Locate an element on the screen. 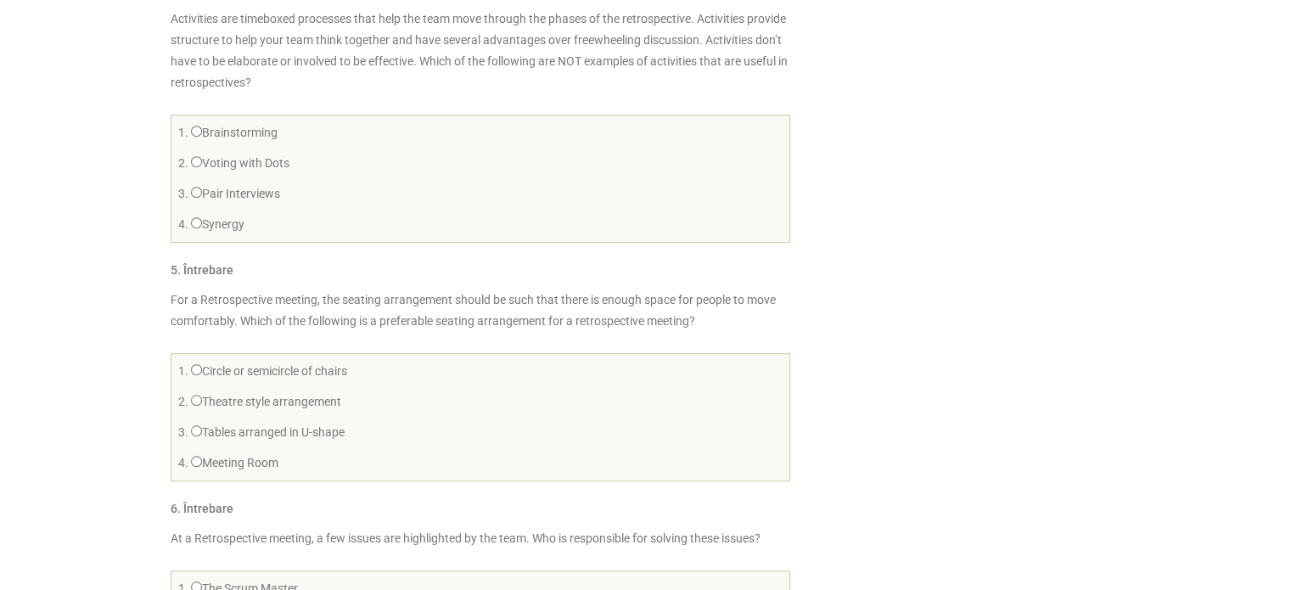 The width and height of the screenshot is (1291, 590). input: Theatre style arrangement is located at coordinates (196, 400).